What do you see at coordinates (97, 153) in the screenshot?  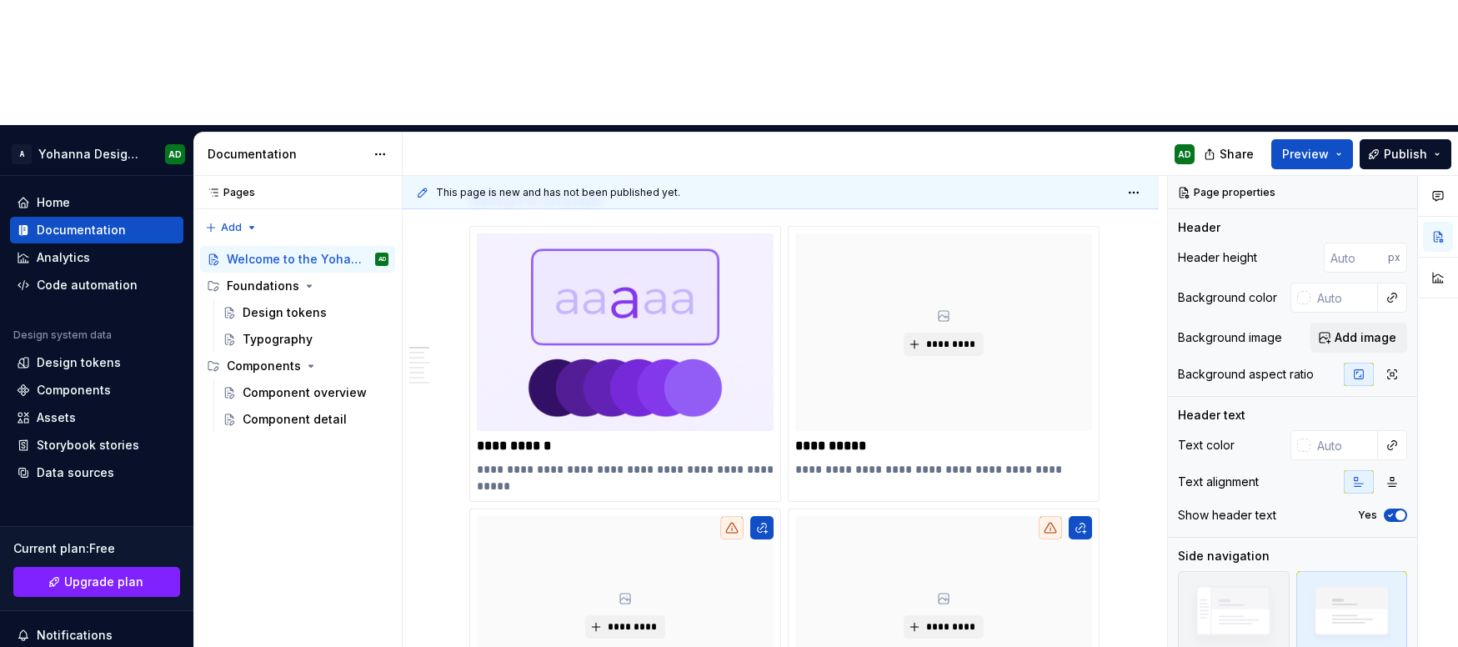 I see `button: AYohanna Design SystemAD` at bounding box center [97, 153].